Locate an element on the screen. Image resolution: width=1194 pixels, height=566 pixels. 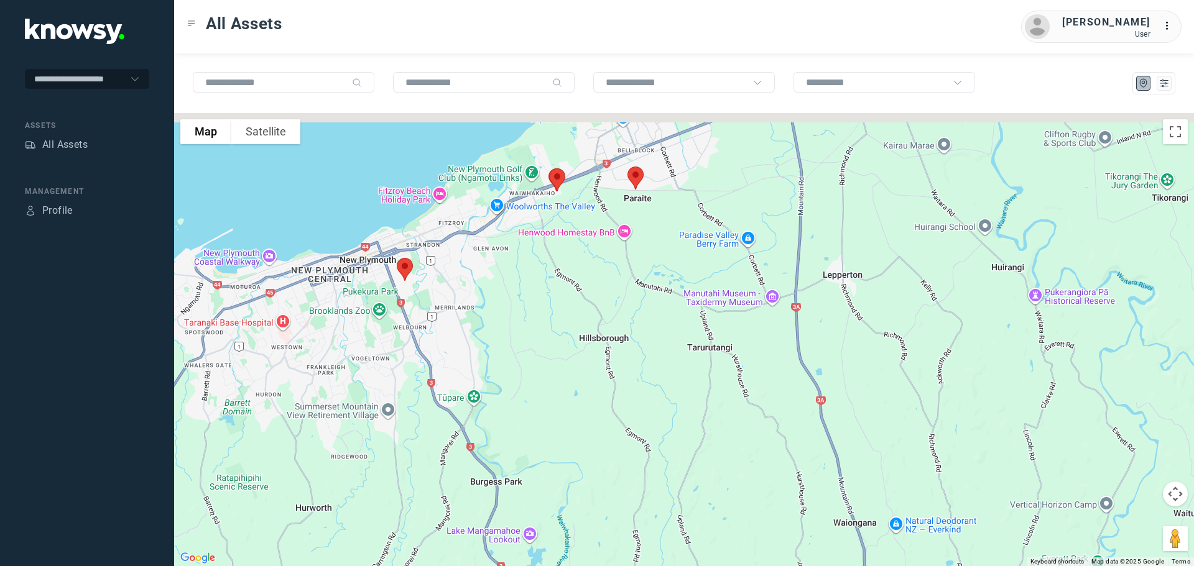
a: AssetsAll Assets is located at coordinates (56, 145).